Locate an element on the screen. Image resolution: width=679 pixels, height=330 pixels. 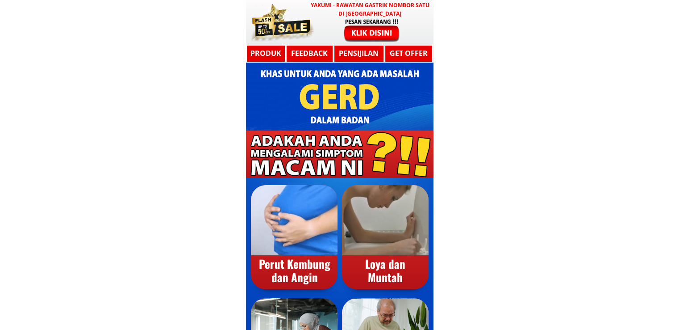
div: Loya dan Muntah is located at coordinates (385, 270).